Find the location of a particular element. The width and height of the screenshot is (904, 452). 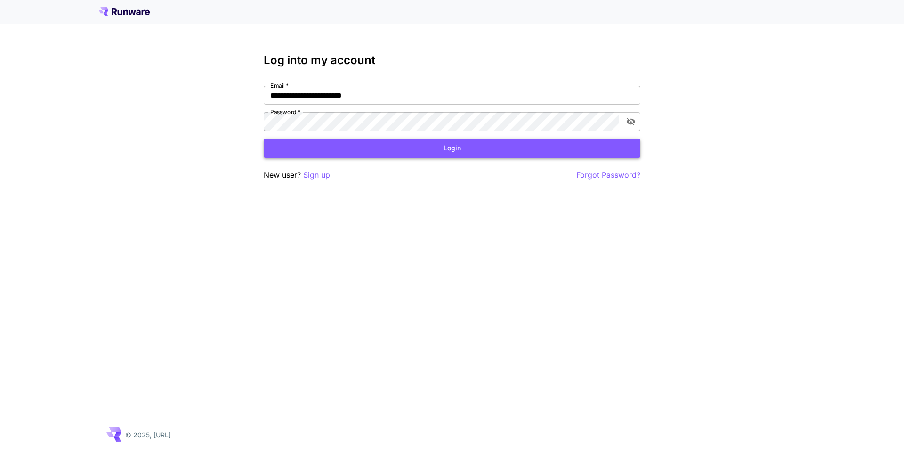

button: Sign up is located at coordinates (316, 175).